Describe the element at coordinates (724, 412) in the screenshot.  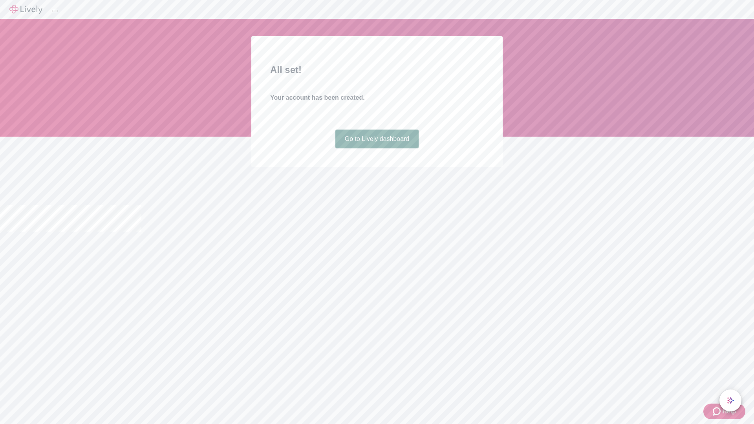
I see `button: Zendesk support iconHelp` at that location.